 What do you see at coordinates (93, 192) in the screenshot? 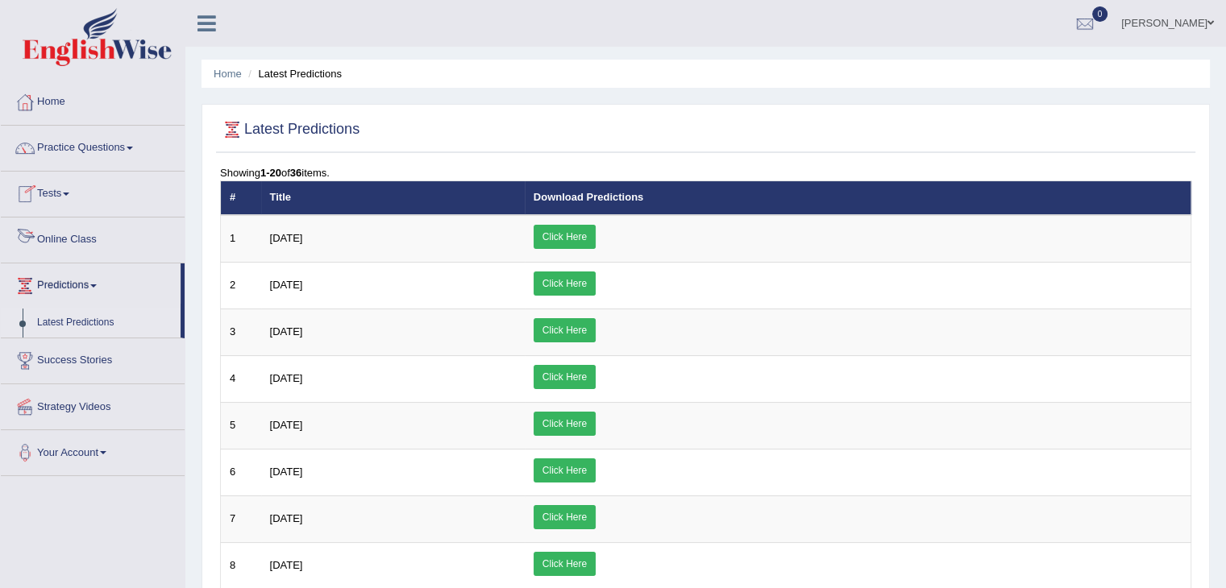
I see `a: Tests` at bounding box center [93, 192].